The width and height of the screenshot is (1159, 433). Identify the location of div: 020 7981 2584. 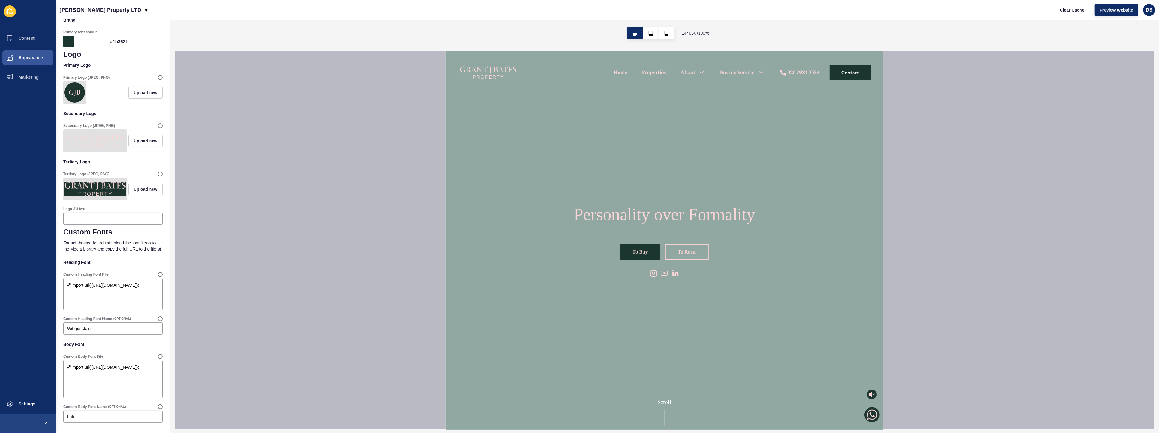
(358, 21).